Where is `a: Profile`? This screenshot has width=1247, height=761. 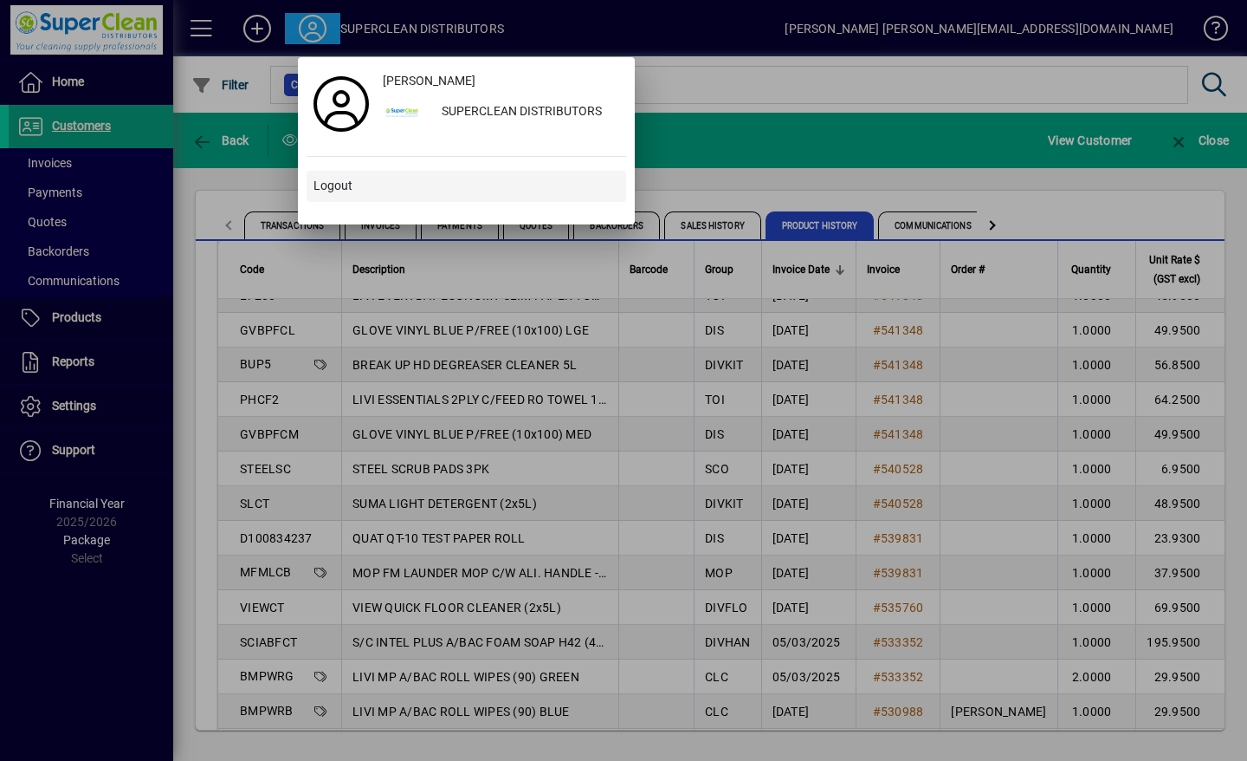 a: Profile is located at coordinates (341, 104).